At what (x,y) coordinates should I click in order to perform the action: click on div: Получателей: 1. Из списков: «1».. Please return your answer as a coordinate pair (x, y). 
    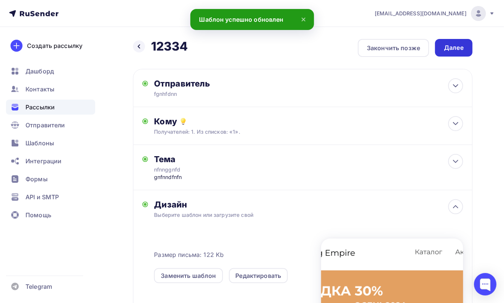
    Looking at the image, I should click on (293, 132).